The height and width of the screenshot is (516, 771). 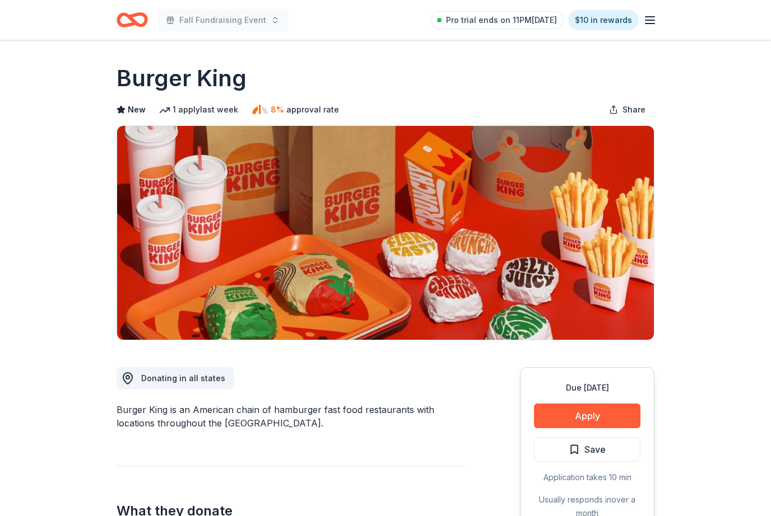 I want to click on button: Save, so click(x=587, y=450).